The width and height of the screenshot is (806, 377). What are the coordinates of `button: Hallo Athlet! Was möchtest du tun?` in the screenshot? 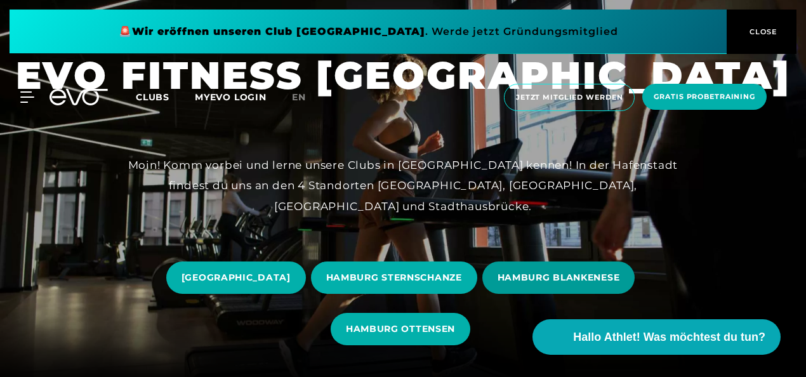 It's located at (656, 337).